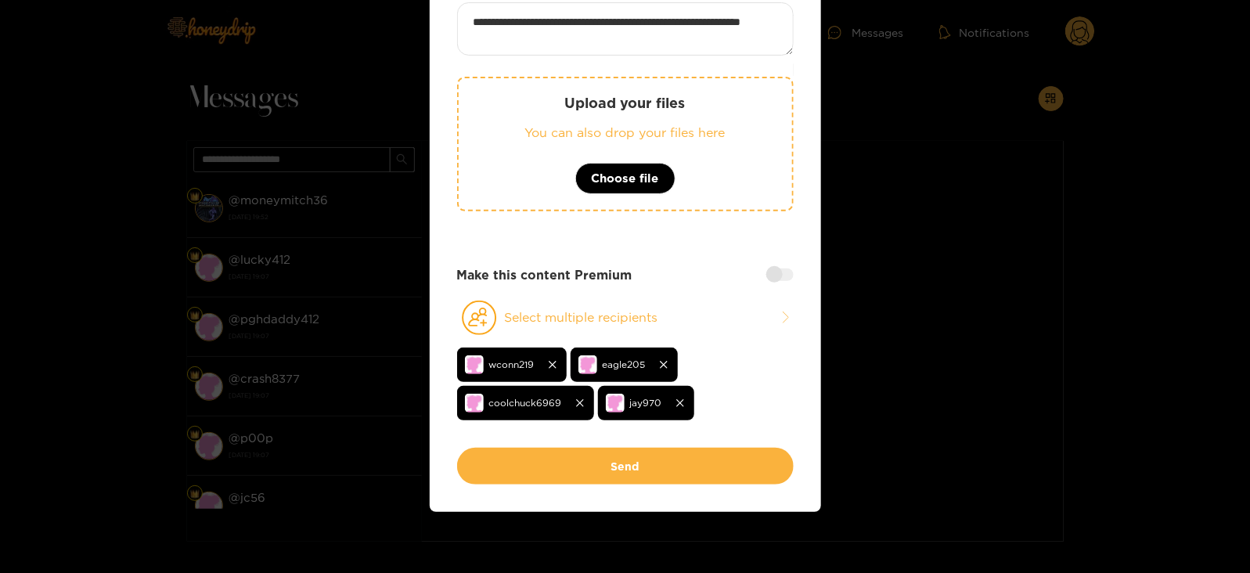 This screenshot has width=1250, height=573. Describe the element at coordinates (625, 102) in the screenshot. I see `p: Upload your files` at that location.